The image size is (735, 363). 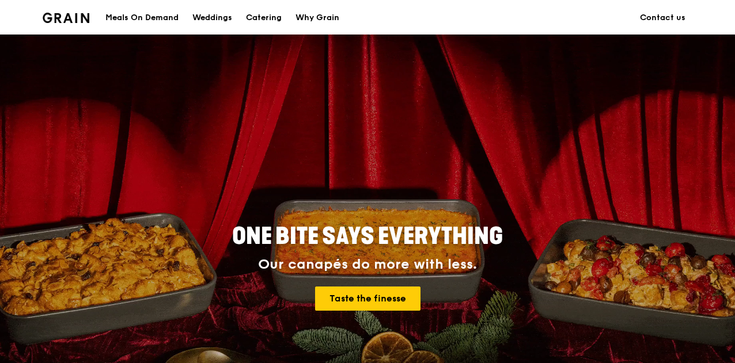 I want to click on div: Meals On Demand, so click(x=142, y=18).